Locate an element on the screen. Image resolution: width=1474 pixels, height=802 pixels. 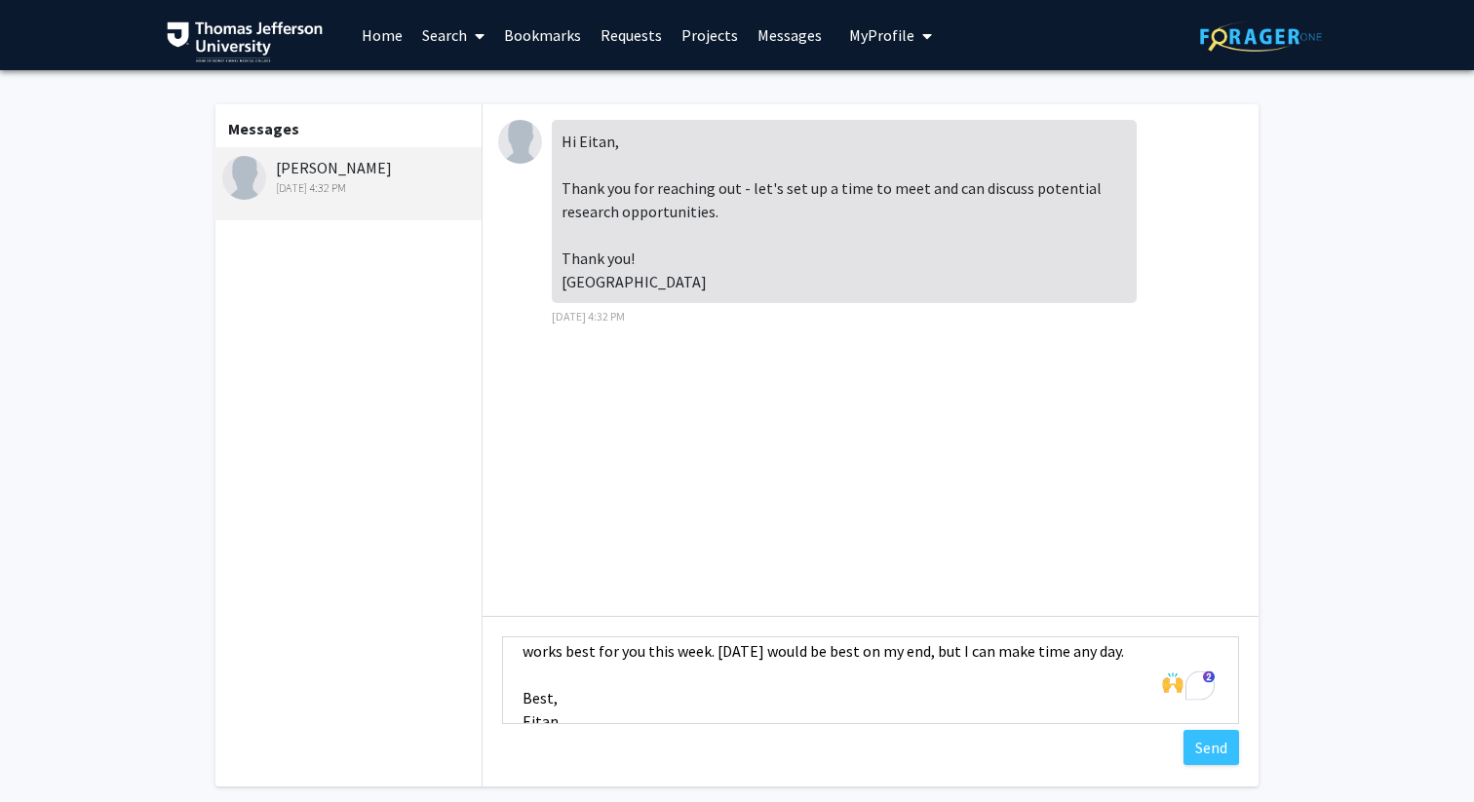
a: Home is located at coordinates (382, 35).